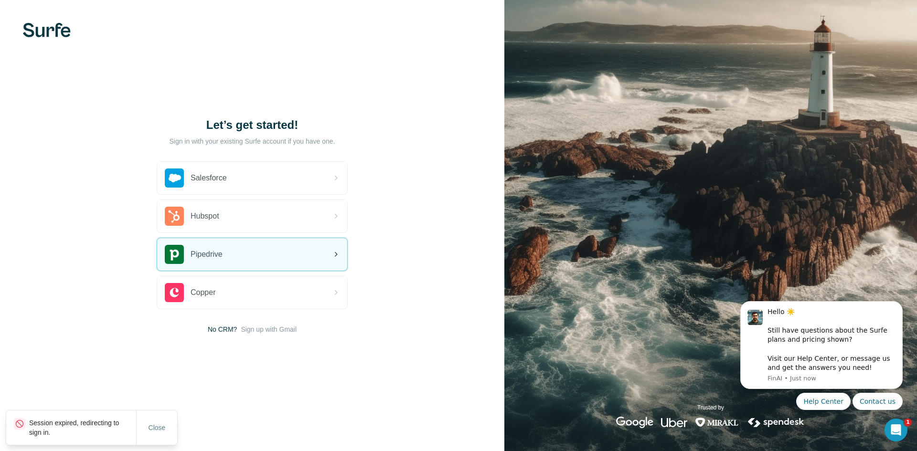 This screenshot has height=451, width=917. Describe the element at coordinates (151, 109) in the screenshot. I see `button: Quick reply: Contact us` at that location.